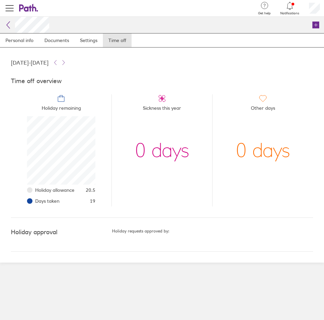 The image size is (324, 320). I want to click on a: Settings, so click(89, 40).